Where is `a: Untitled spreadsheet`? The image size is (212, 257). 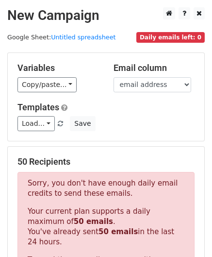 a: Untitled spreadsheet is located at coordinates (83, 37).